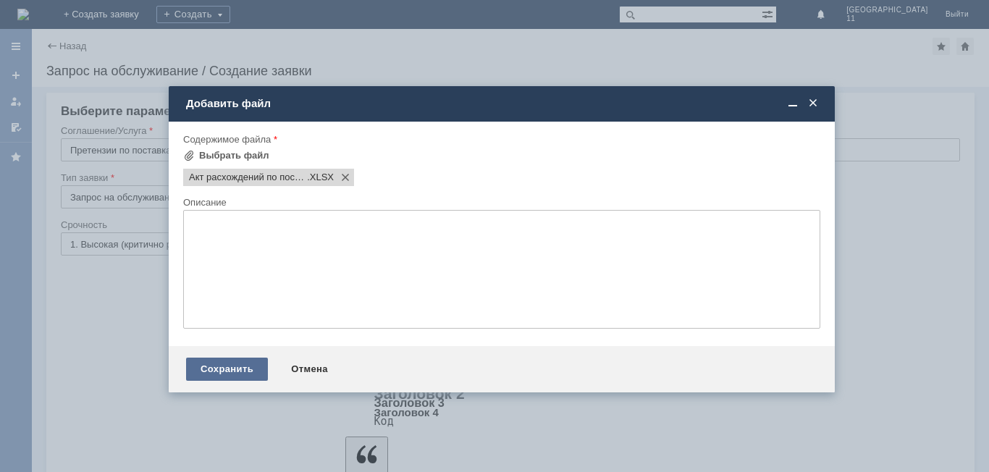 The image size is (989, 472). What do you see at coordinates (793, 104) in the screenshot?
I see `span: Свернуть (Ctrl + M)` at bounding box center [793, 104].